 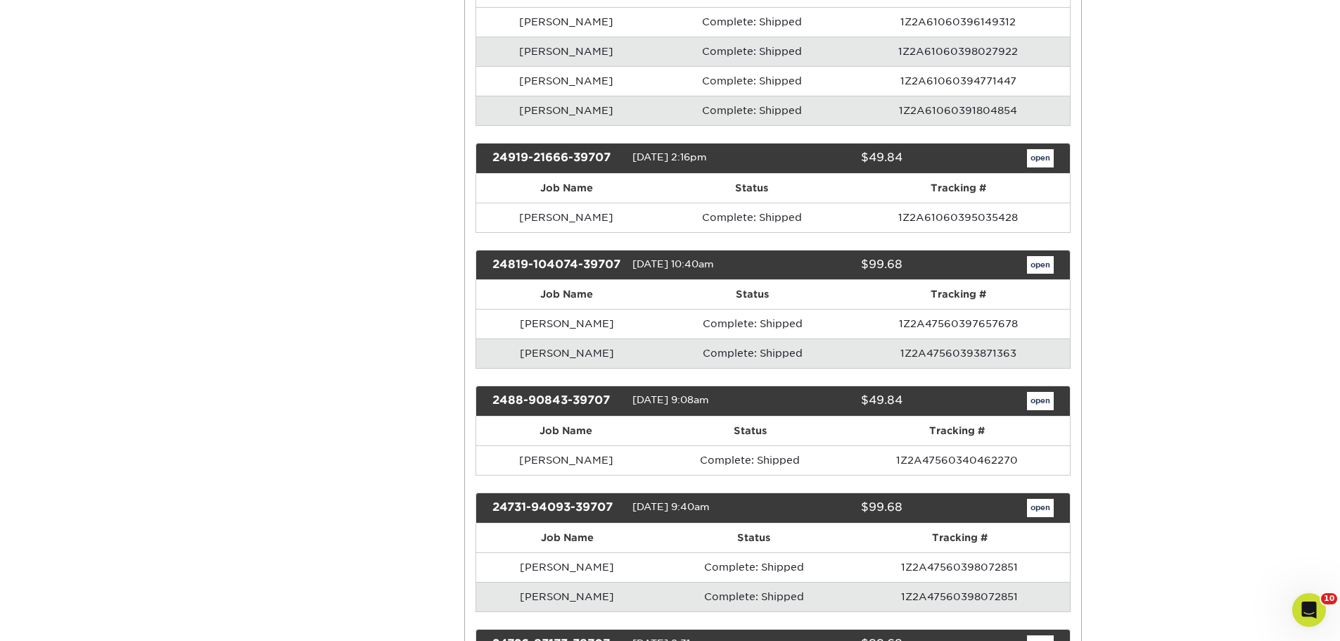 I want to click on td: 1Z2A61060391804854, so click(x=958, y=110).